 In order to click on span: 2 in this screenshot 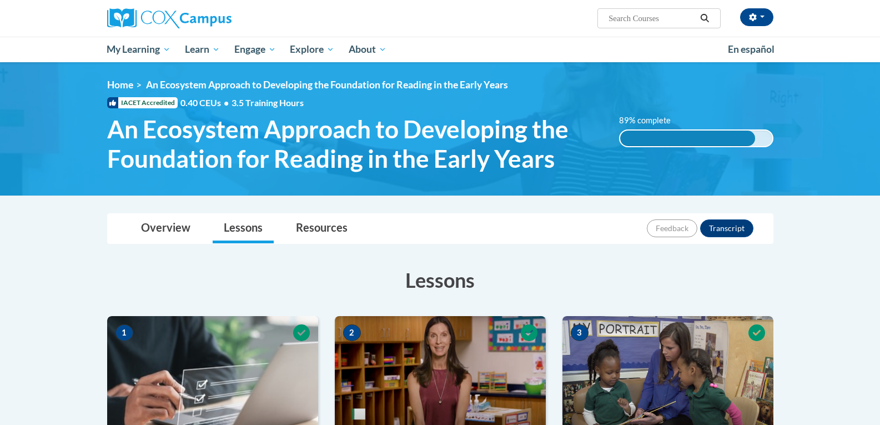, I will do `click(352, 333)`.